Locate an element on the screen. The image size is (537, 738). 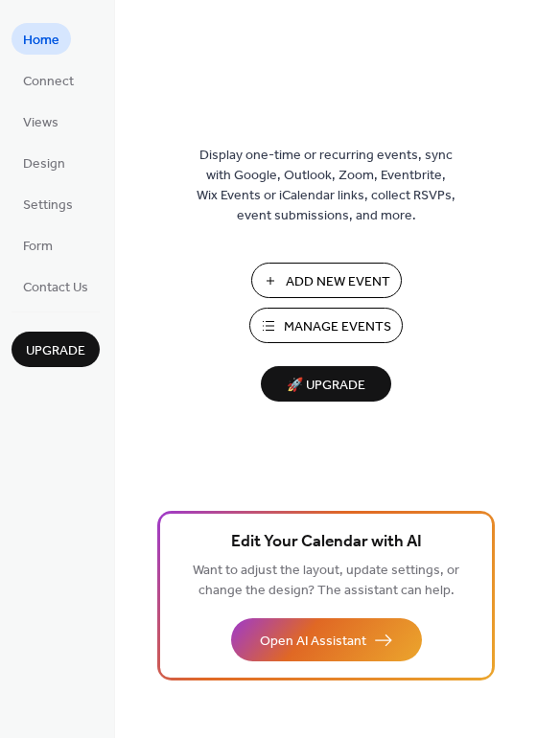
a: Home is located at coordinates (41, 38).